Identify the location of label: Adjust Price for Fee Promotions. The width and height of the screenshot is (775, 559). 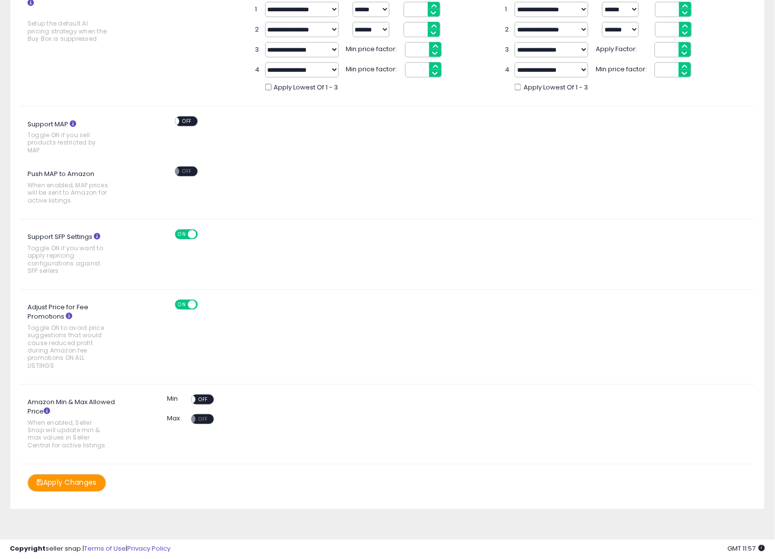
(75, 337).